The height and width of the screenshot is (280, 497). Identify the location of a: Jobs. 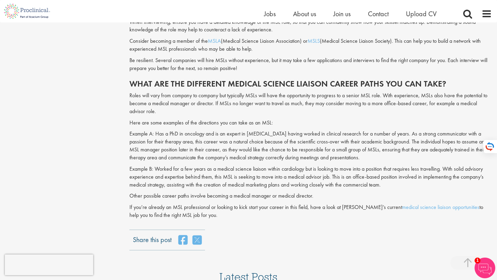
(270, 14).